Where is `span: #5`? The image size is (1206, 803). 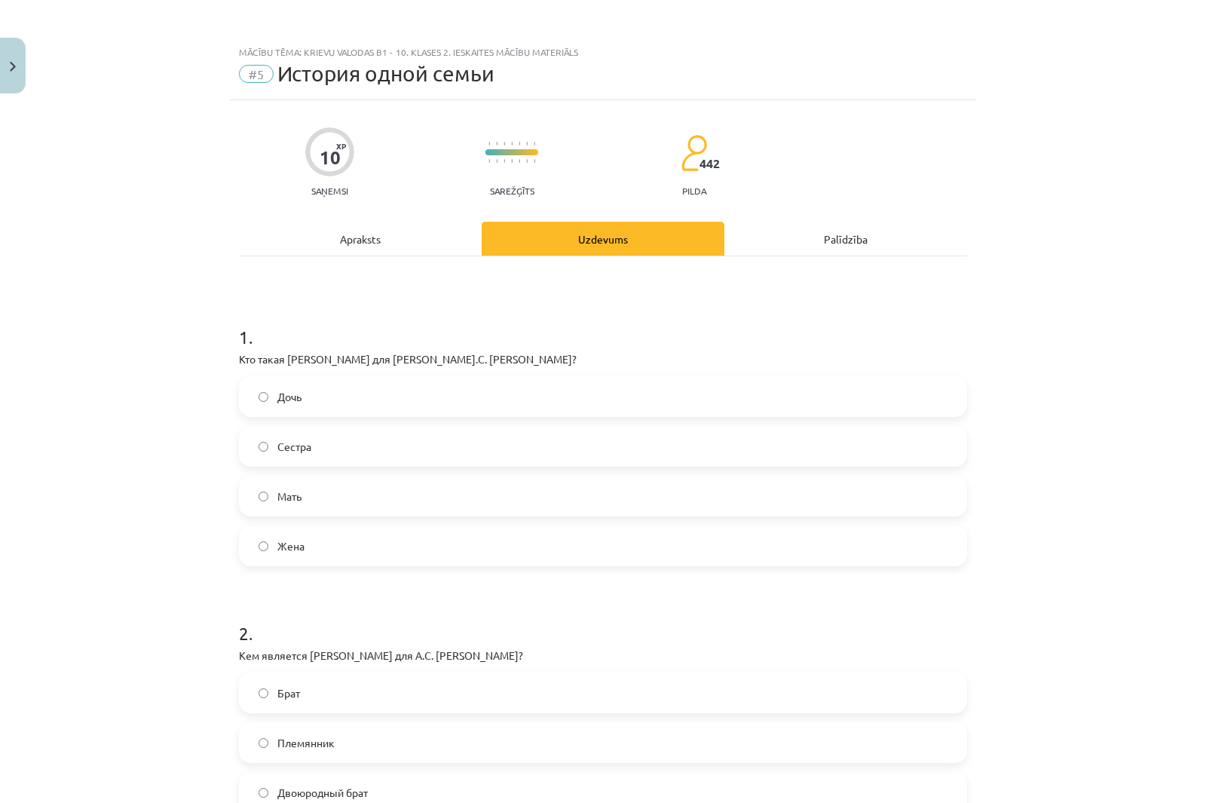
span: #5 is located at coordinates (256, 74).